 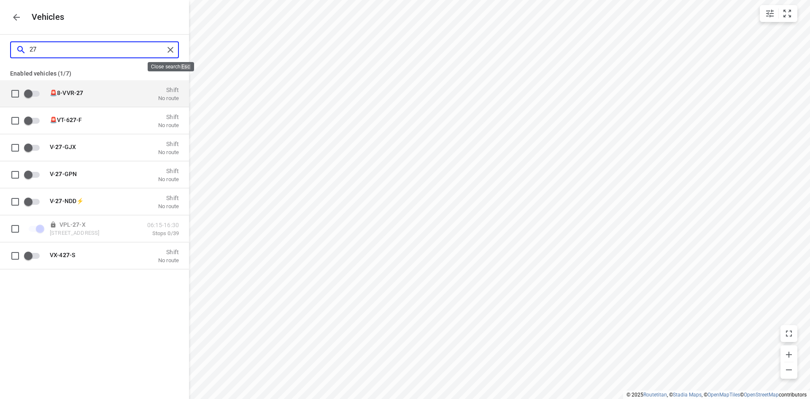 I want to click on span: 🚨8-VVR-, so click(x=66, y=92).